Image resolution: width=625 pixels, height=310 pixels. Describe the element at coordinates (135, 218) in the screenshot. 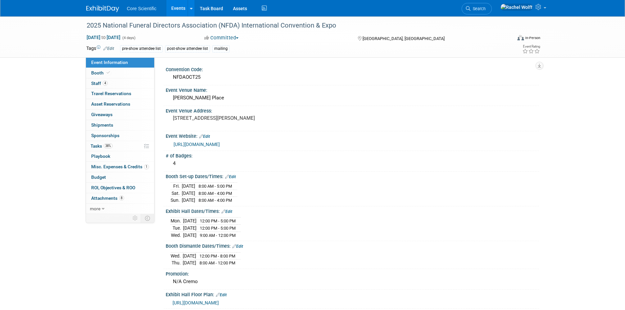

I see `td: Personalize Event Tab Strip` at that location.